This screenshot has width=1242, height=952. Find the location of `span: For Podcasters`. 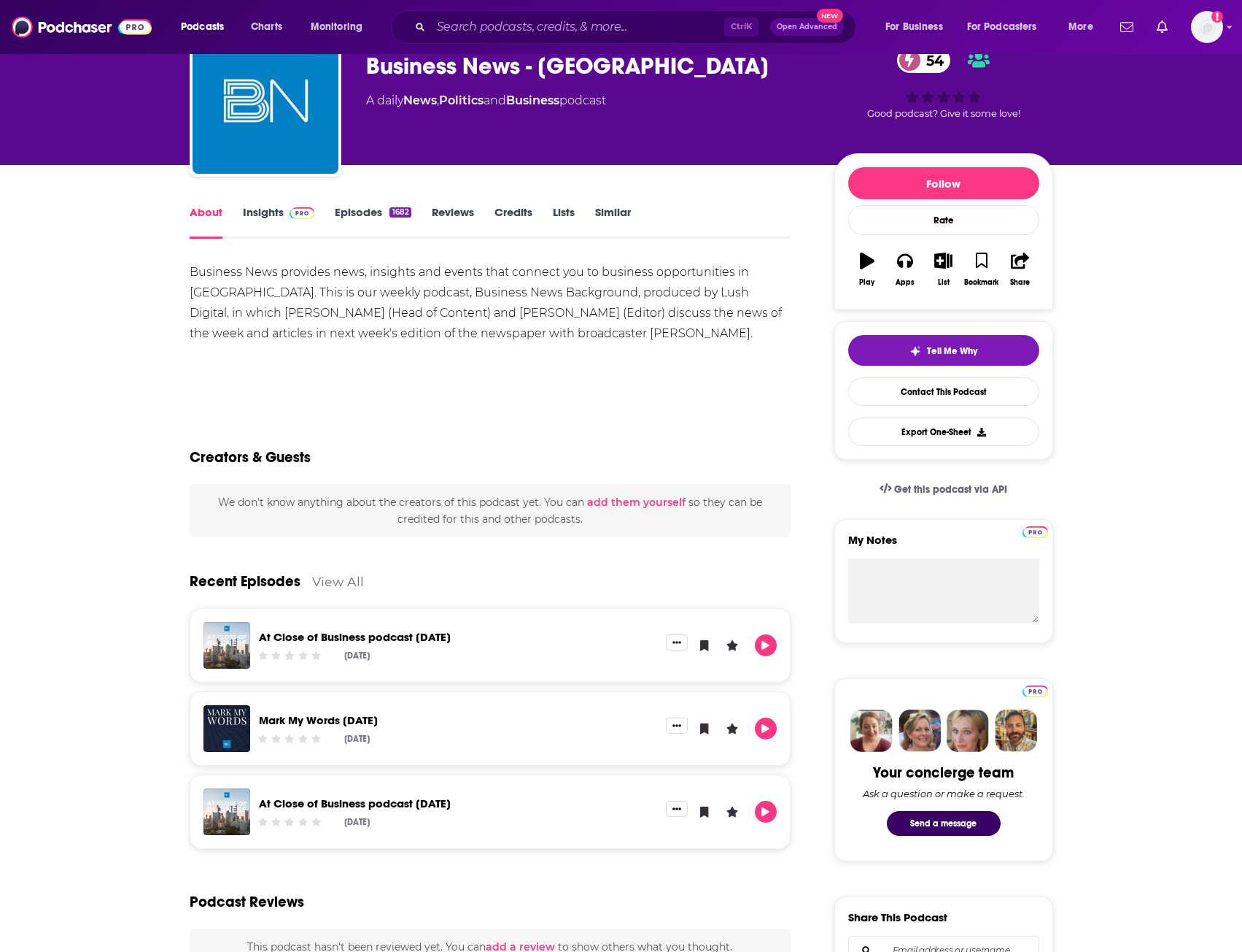

span: For Podcasters is located at coordinates (1002, 27).